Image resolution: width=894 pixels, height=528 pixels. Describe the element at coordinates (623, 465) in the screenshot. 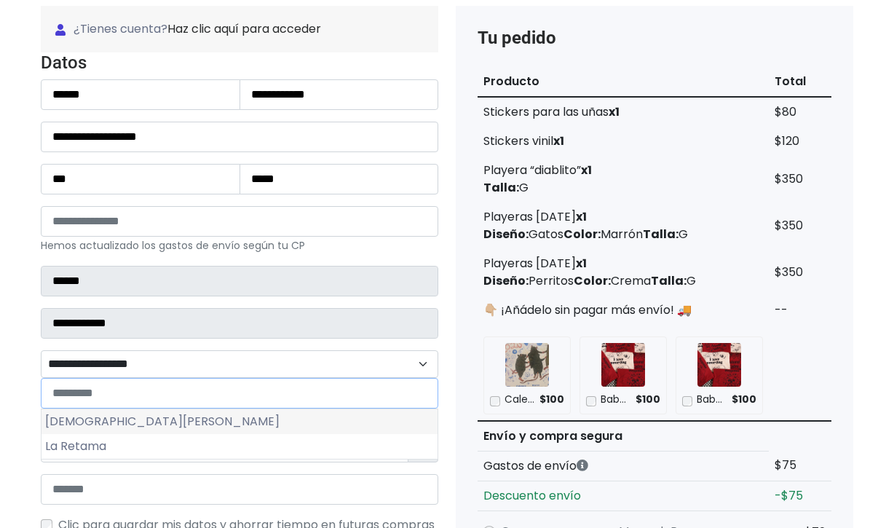

I see `th: Gastos de envío` at that location.